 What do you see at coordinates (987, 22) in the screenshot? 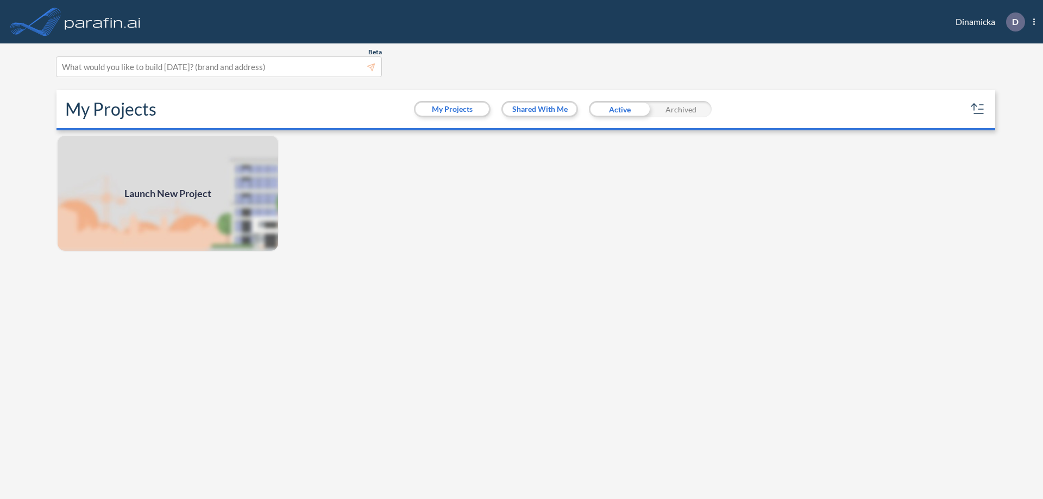
I see `div: Dinamicka` at bounding box center [987, 22].